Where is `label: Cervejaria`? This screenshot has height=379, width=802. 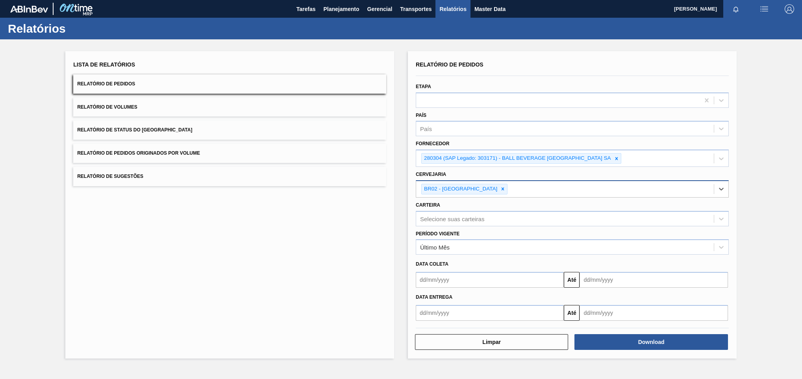
label: Cervejaria is located at coordinates (431, 175).